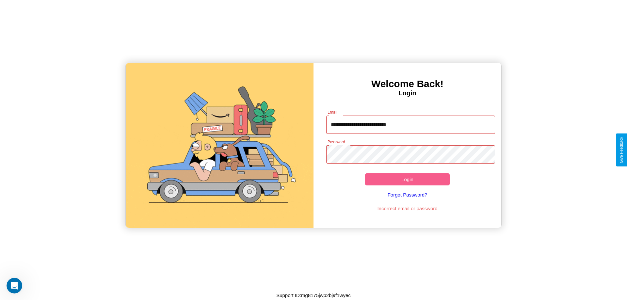 The height and width of the screenshot is (300, 627). I want to click on label: Password, so click(336, 142).